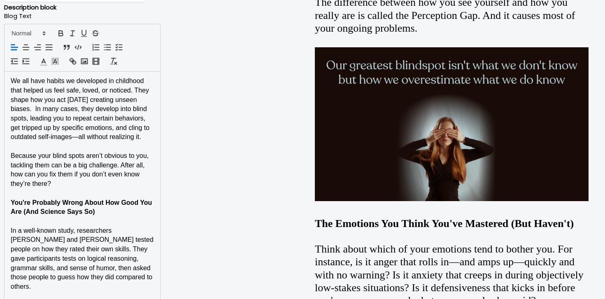 The image size is (605, 299). Describe the element at coordinates (82, 7) in the screenshot. I see `p: Description block` at that location.